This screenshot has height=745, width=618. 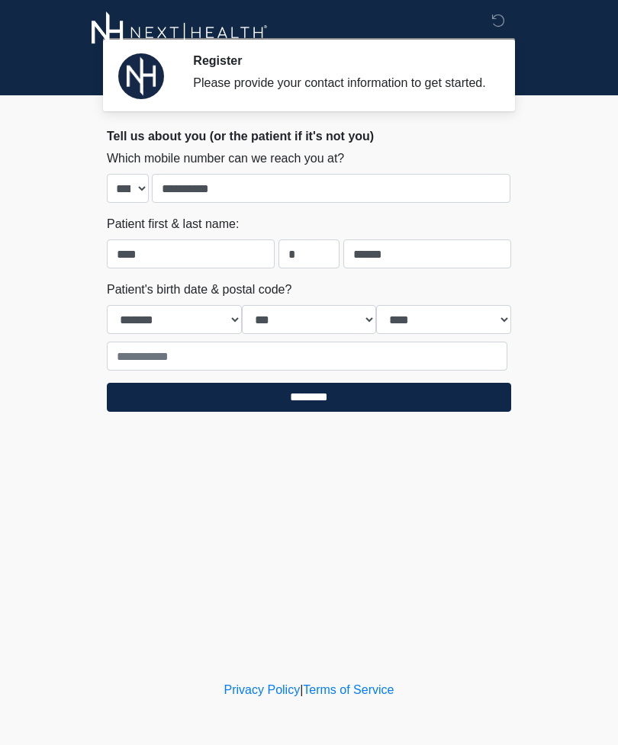 I want to click on label: Patient's birth date & postal code?, so click(x=199, y=290).